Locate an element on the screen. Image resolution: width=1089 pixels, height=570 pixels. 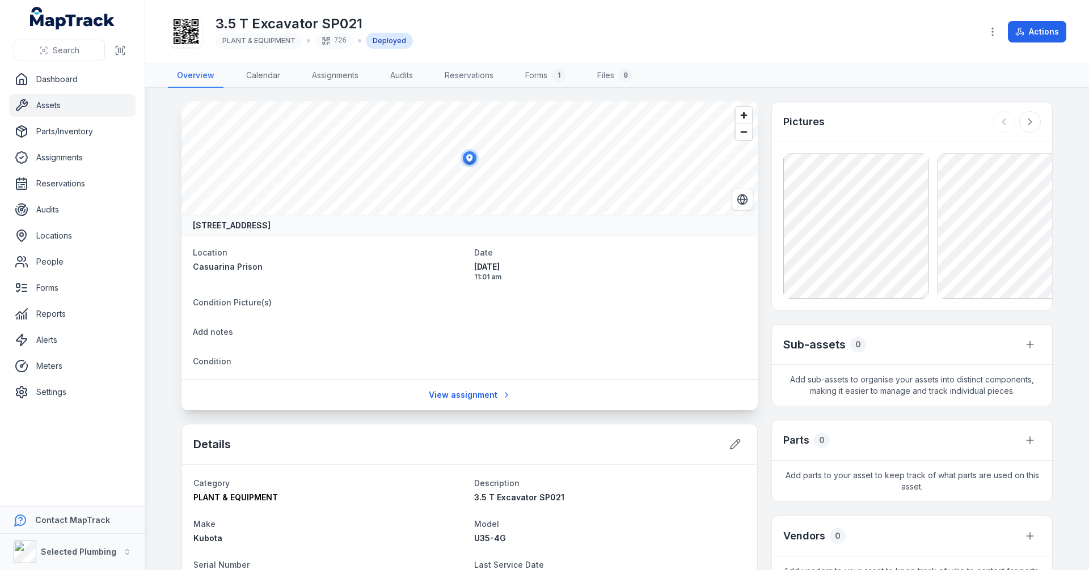
h1: 3.5 T Excavator SP021 is located at coordinates (314, 24).